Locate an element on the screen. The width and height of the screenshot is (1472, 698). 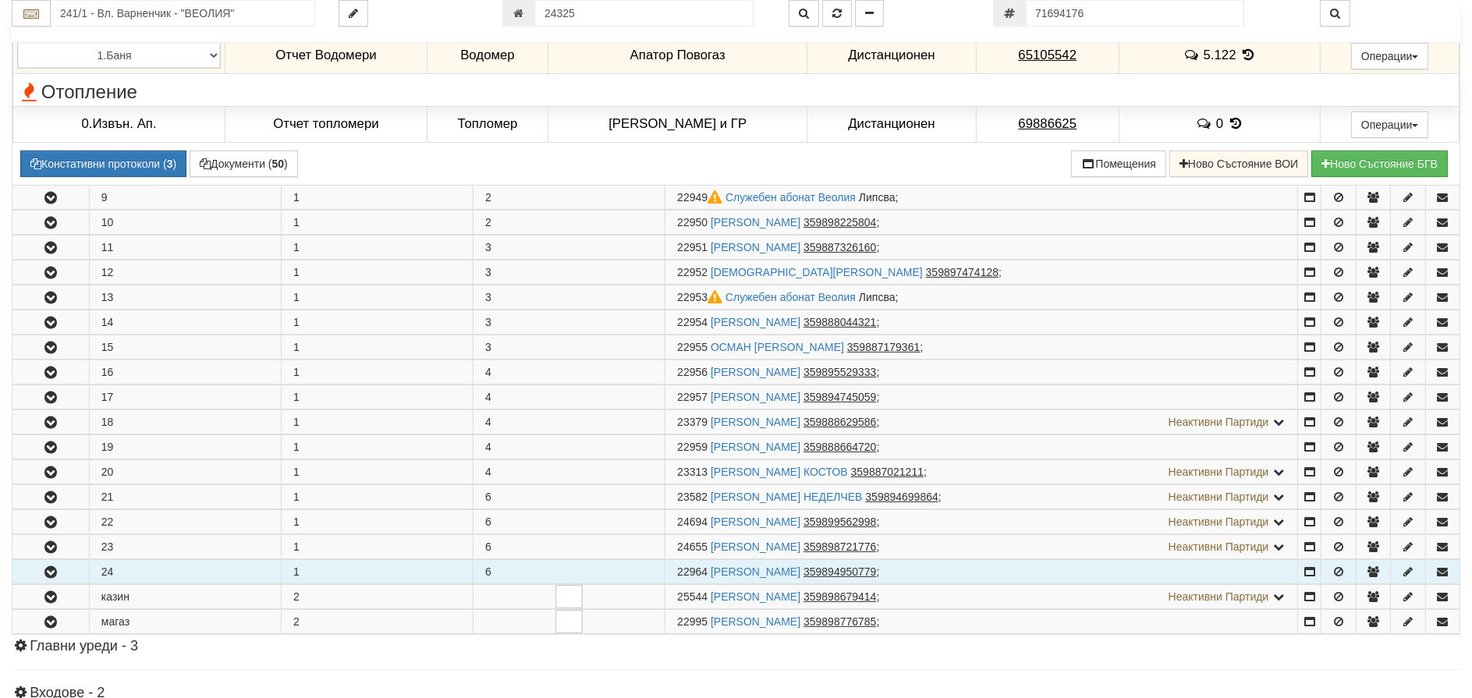
tcxspan: Call 359894745059 via 3CX is located at coordinates (839, 397).